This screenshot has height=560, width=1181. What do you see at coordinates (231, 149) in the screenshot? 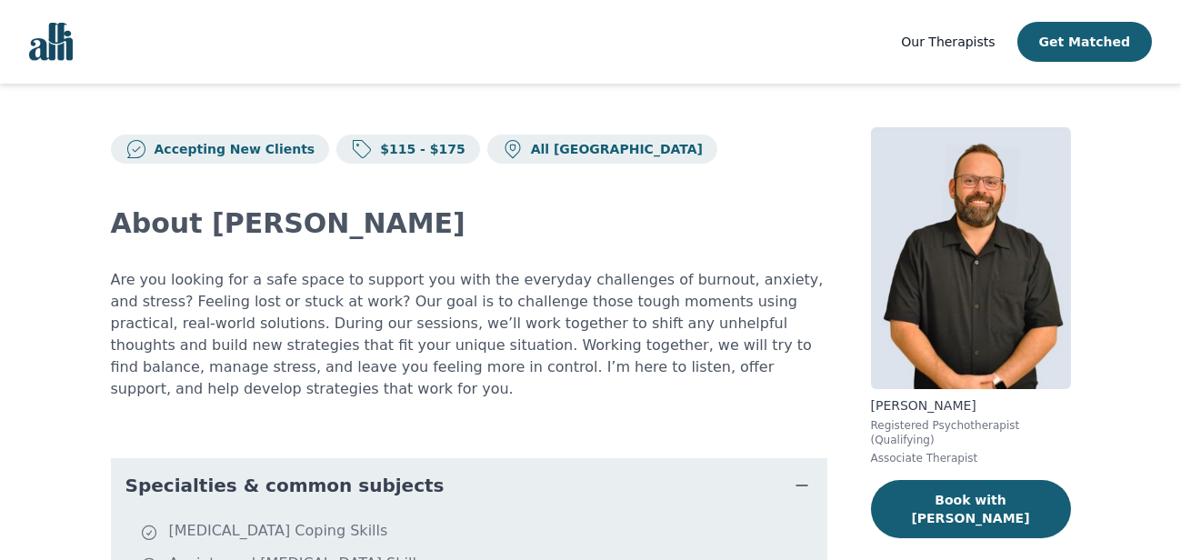
I see `p: Accepting New Clients` at bounding box center [231, 149].